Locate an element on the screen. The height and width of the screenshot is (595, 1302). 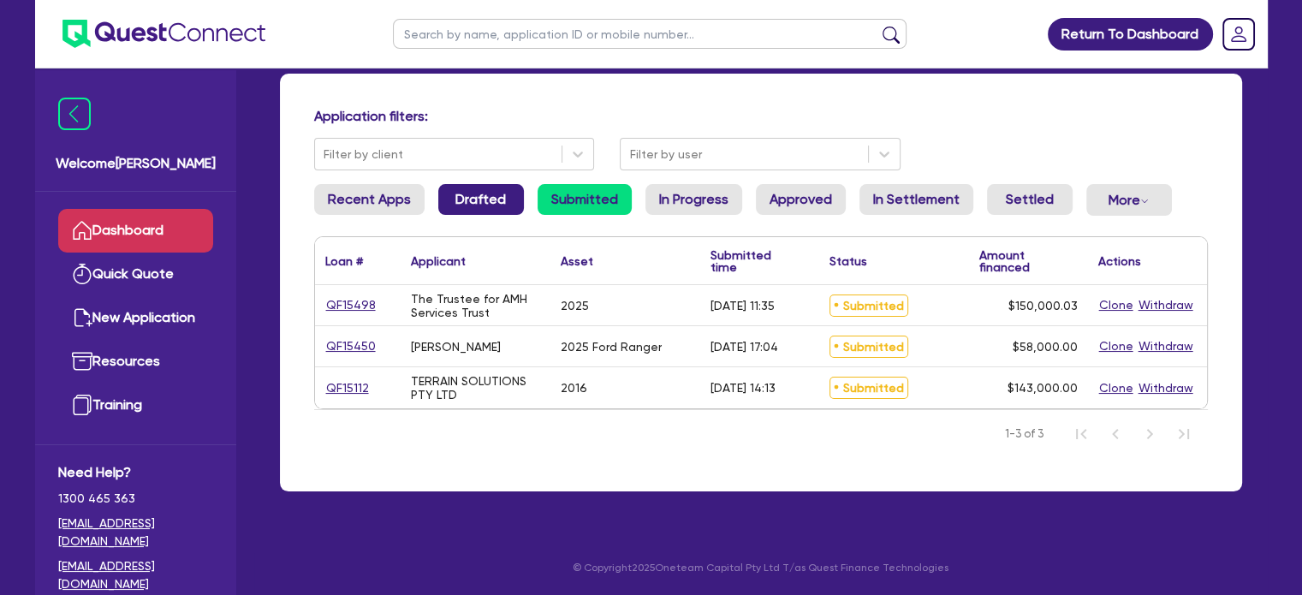
span: Need Help? is located at coordinates (135, 473).